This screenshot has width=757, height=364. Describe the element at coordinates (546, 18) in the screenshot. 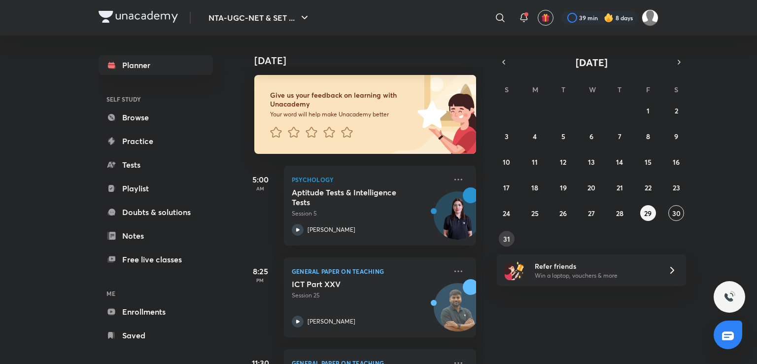

I see `button: avatar` at that location.